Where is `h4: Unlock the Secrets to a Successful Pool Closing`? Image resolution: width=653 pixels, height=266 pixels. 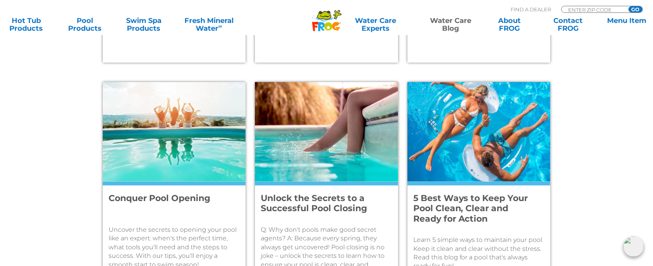 h4: Unlock the Secrets to a Successful Pool Closing is located at coordinates (321, 203).